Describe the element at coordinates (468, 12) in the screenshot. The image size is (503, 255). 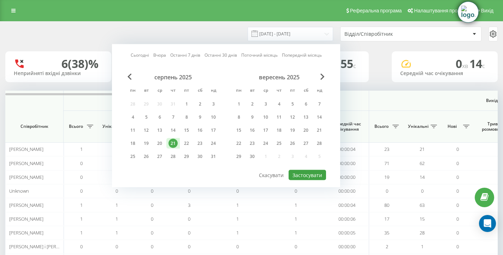
I see `img: Timeline extension` at that location.